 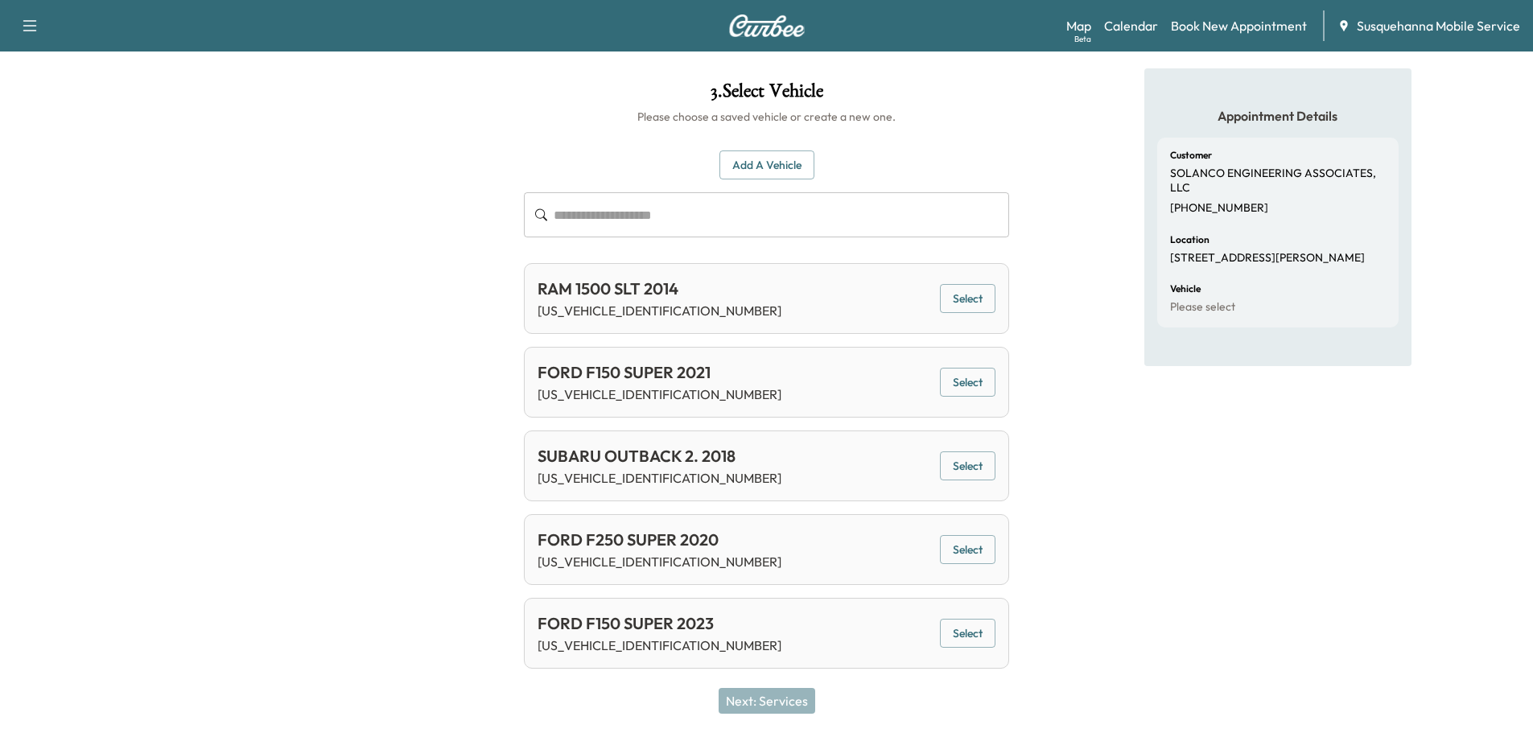 I want to click on p: SOLANCO ENGINEERING ASSOCIATES, LLC, so click(x=1278, y=180).